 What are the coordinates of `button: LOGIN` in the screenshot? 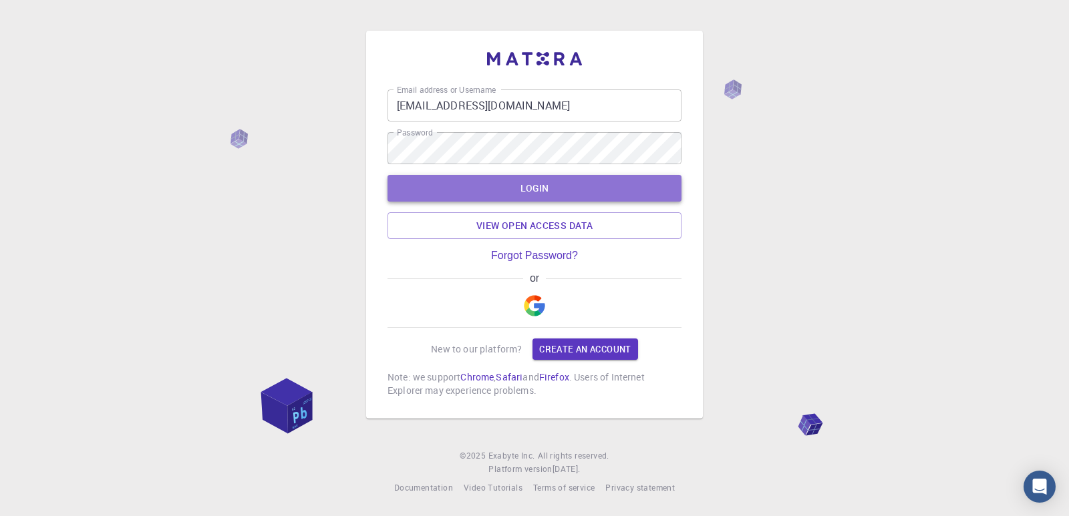 It's located at (534, 188).